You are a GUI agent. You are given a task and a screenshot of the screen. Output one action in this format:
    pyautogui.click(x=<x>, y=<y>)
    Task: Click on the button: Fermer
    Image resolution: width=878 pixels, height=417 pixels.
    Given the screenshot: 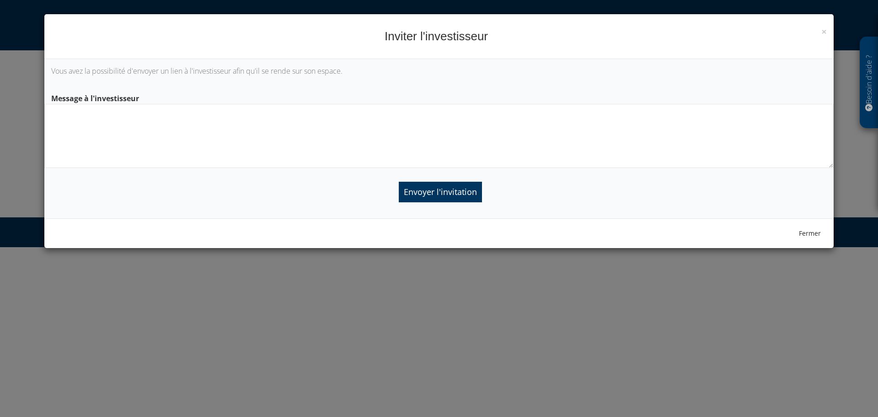 What is the action you would take?
    pyautogui.click(x=810, y=233)
    